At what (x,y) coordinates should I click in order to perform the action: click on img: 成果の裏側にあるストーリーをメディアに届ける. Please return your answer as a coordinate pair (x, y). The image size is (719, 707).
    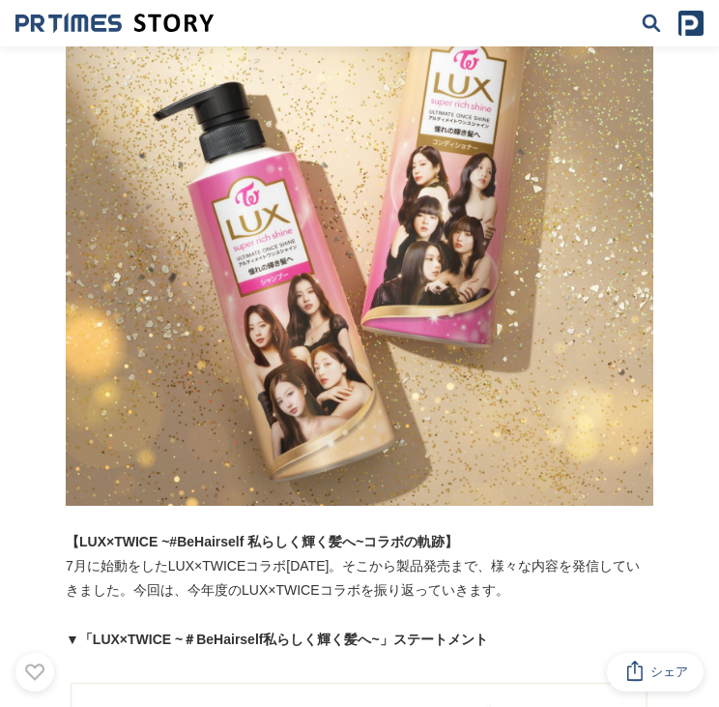
    Looking at the image, I should click on (114, 23).